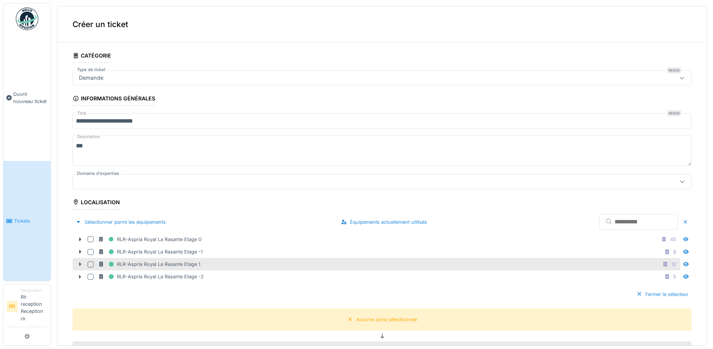 The image size is (713, 349). I want to click on label: Titre, so click(82, 113).